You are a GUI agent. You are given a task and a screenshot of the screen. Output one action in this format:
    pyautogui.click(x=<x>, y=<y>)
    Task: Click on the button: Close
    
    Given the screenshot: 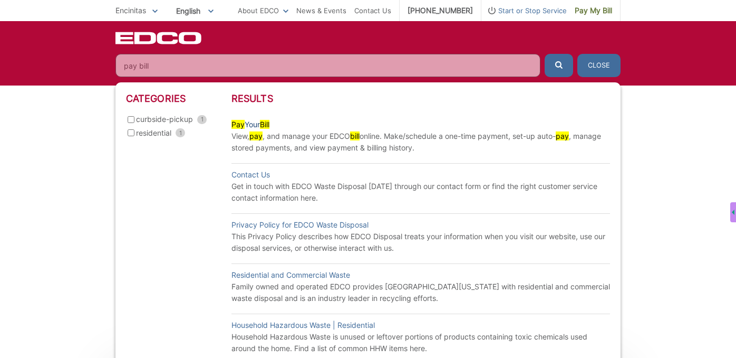 What is the action you would take?
    pyautogui.click(x=599, y=65)
    